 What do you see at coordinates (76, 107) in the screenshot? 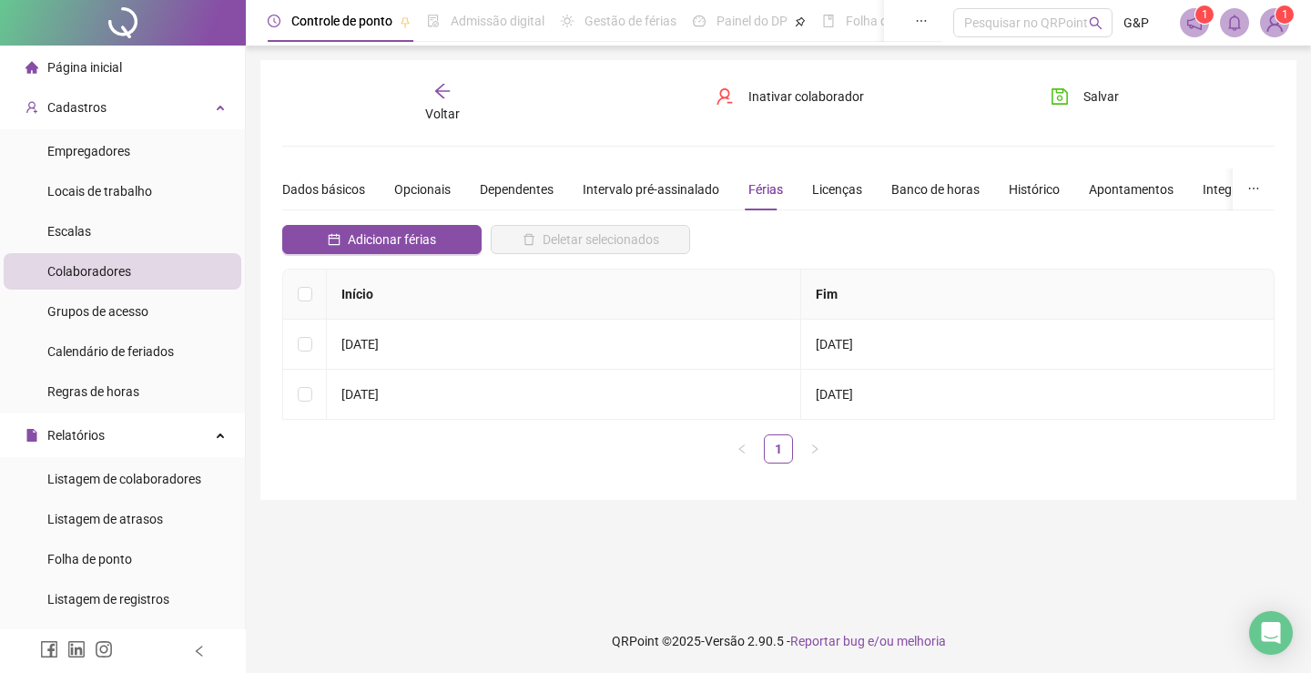
I see `span: Cadastros` at bounding box center [76, 107].